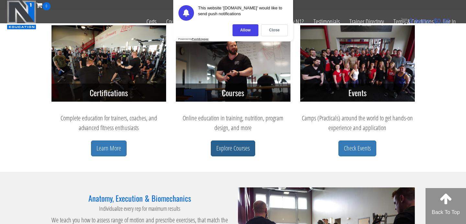 The image size is (466, 224). I want to click on img: n1-events, so click(357, 63).